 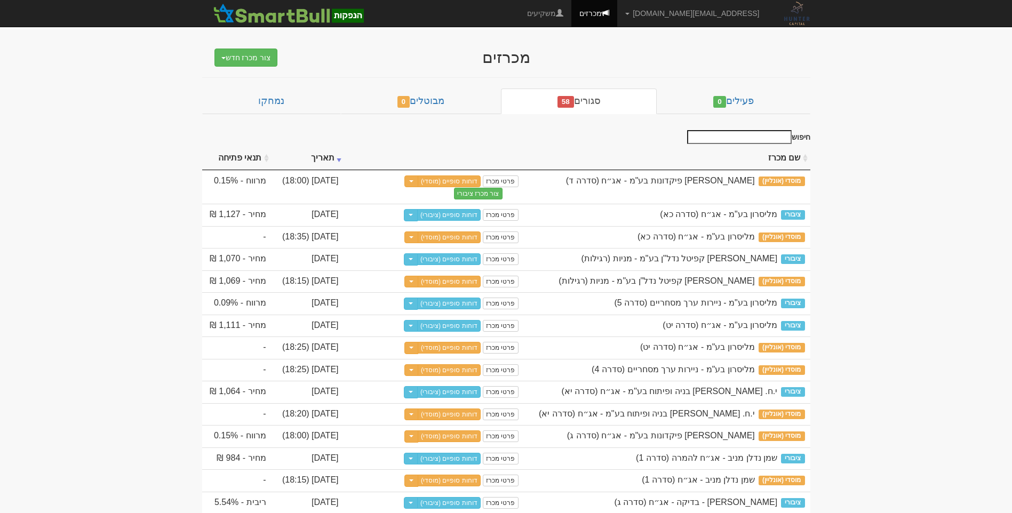 What do you see at coordinates (660, 180) in the screenshot?
I see `span: אביעד פיקדונות בע"מ - אג״ח (סדרה ד)` at bounding box center [660, 180].